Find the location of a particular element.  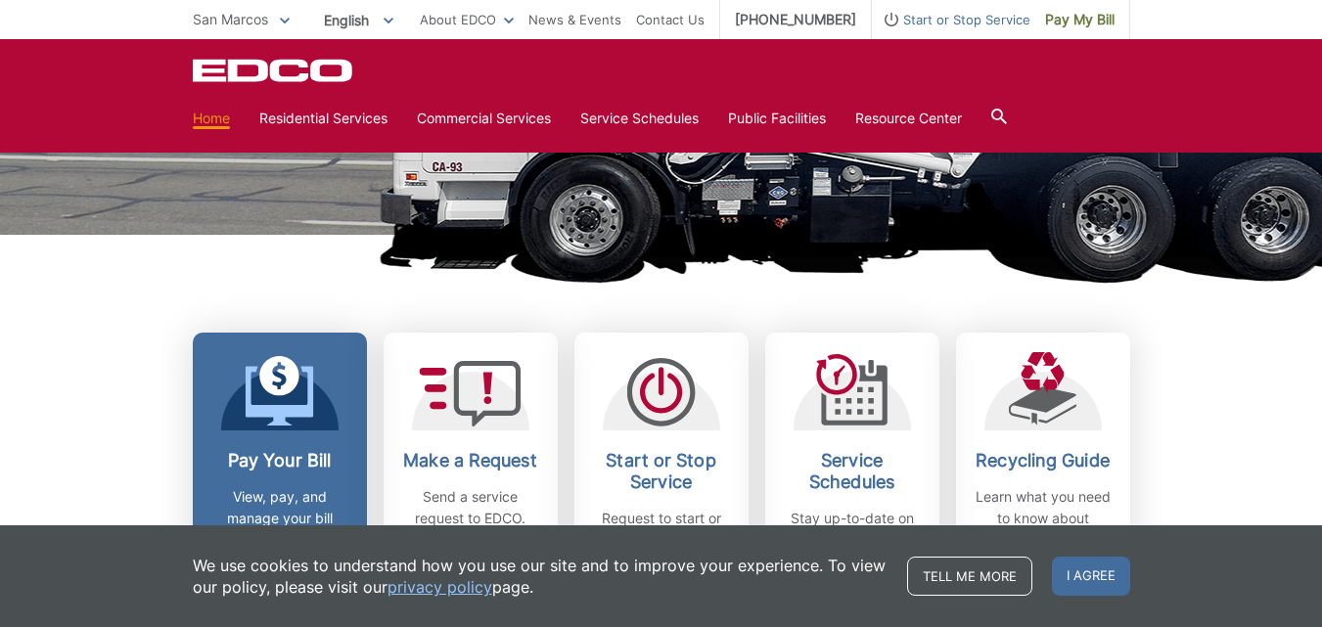

a: privacy policy is located at coordinates (439, 587).